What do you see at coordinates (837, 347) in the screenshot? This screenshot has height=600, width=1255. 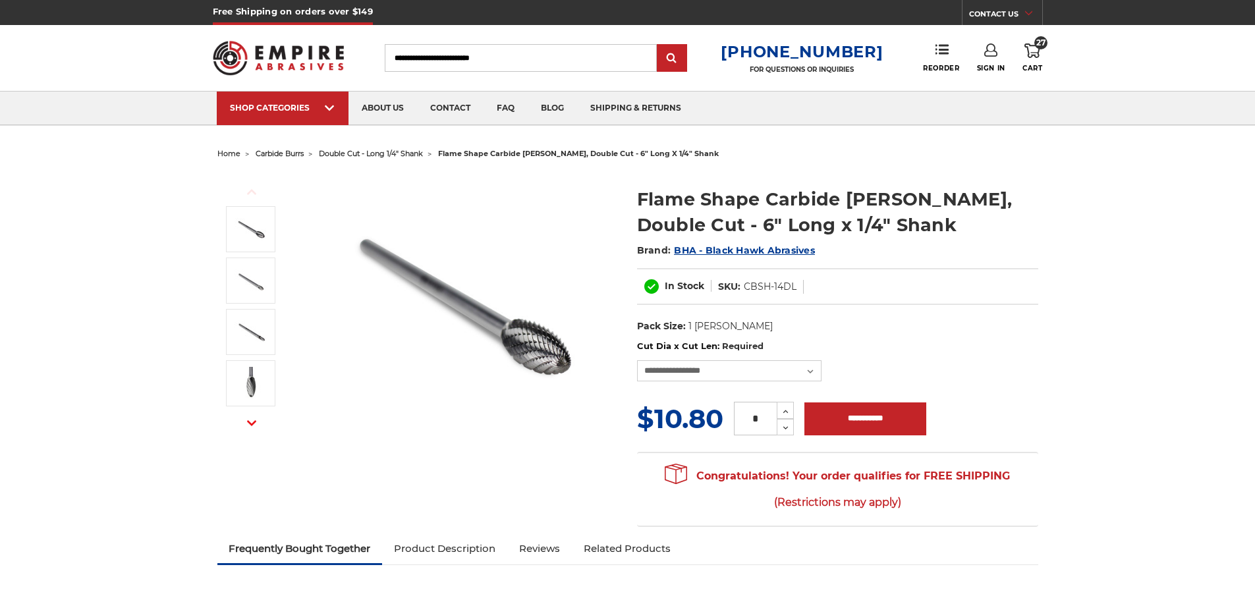 I see `label: Cut Dia x Cut Len:` at bounding box center [837, 347].